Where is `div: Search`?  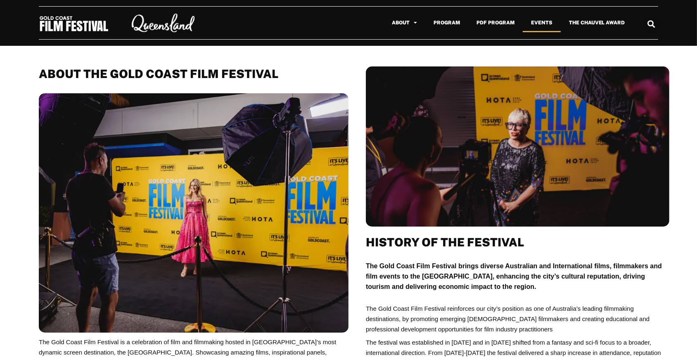
div: Search is located at coordinates (651, 24).